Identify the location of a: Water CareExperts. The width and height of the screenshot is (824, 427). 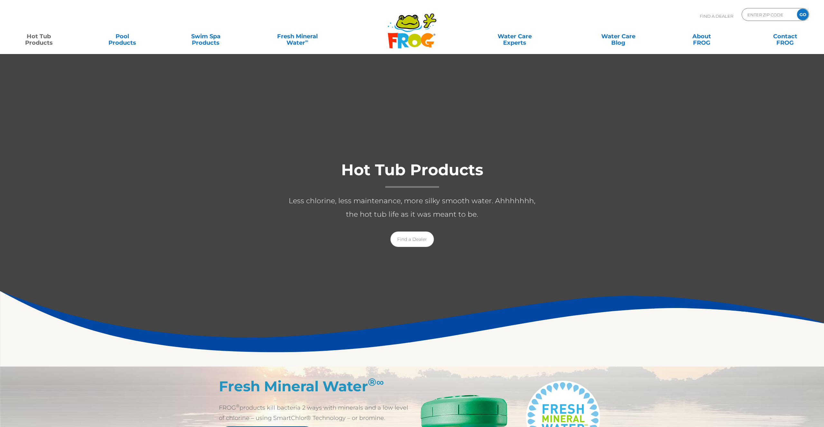
(515, 36).